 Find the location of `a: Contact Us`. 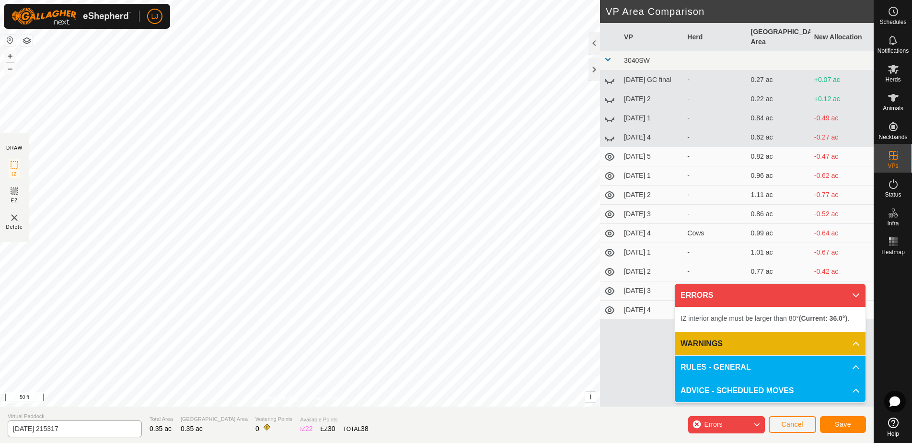

a: Contact Us is located at coordinates (323, 398).